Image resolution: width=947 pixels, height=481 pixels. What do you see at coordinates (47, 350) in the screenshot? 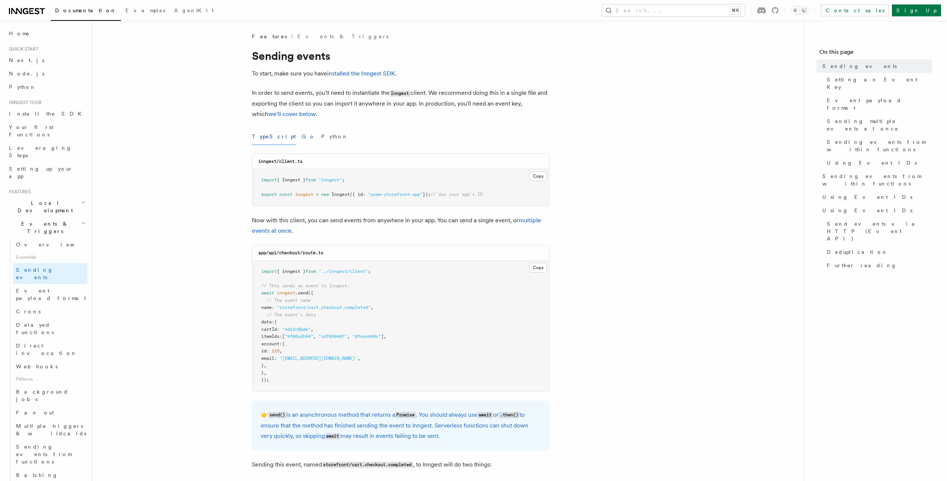
I see `span: Direct invocation` at bounding box center [47, 350].